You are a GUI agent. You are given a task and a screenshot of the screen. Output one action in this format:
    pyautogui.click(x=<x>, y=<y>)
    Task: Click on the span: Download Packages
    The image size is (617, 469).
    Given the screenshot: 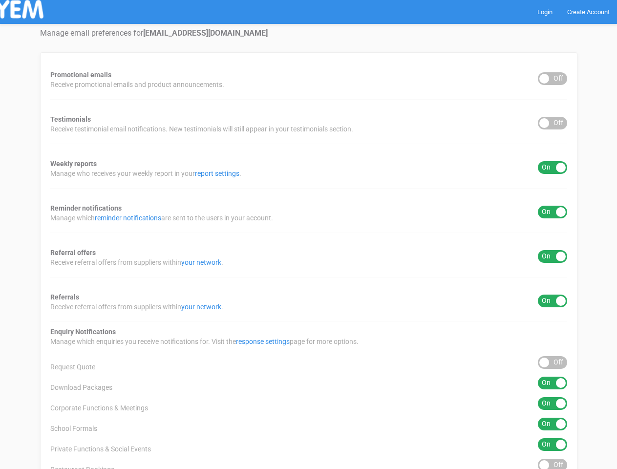 What is the action you would take?
    pyautogui.click(x=81, y=387)
    